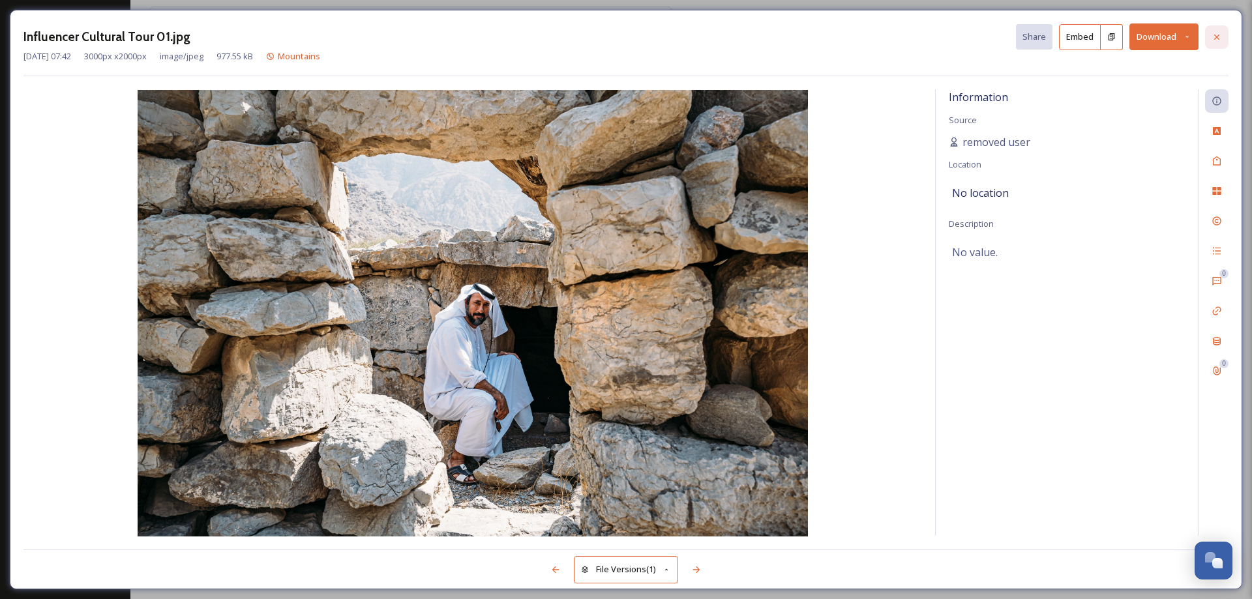 The width and height of the screenshot is (1252, 599). I want to click on h3: Influencer Cultural Tour 01.jpg, so click(107, 37).